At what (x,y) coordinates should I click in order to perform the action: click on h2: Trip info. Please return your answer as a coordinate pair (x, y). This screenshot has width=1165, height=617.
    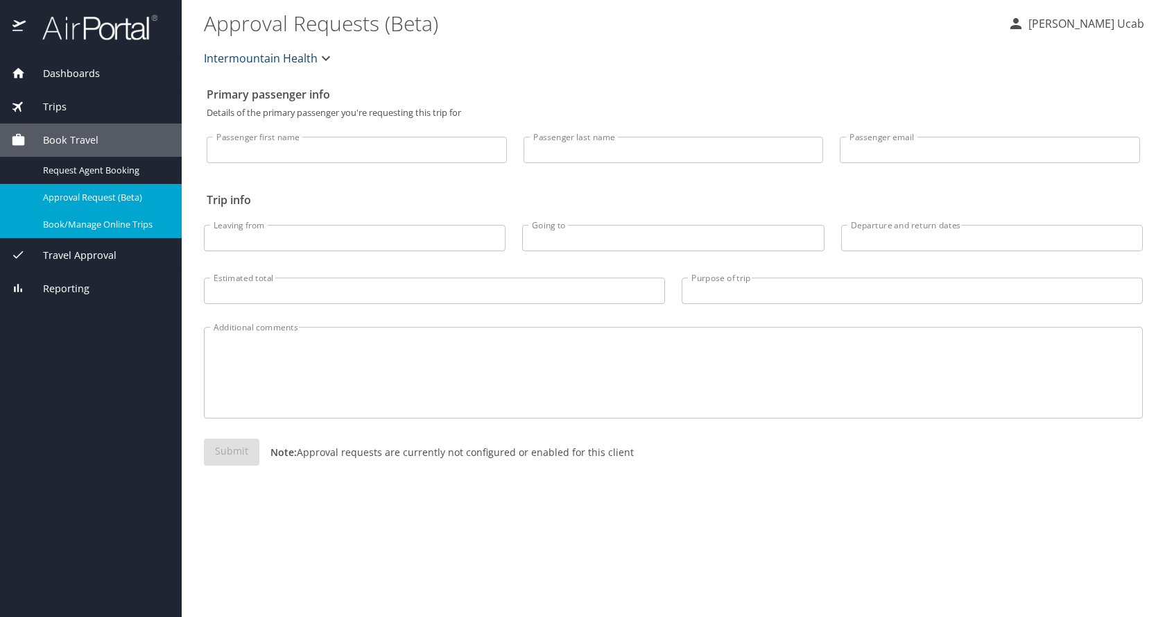
    Looking at the image, I should click on (674, 200).